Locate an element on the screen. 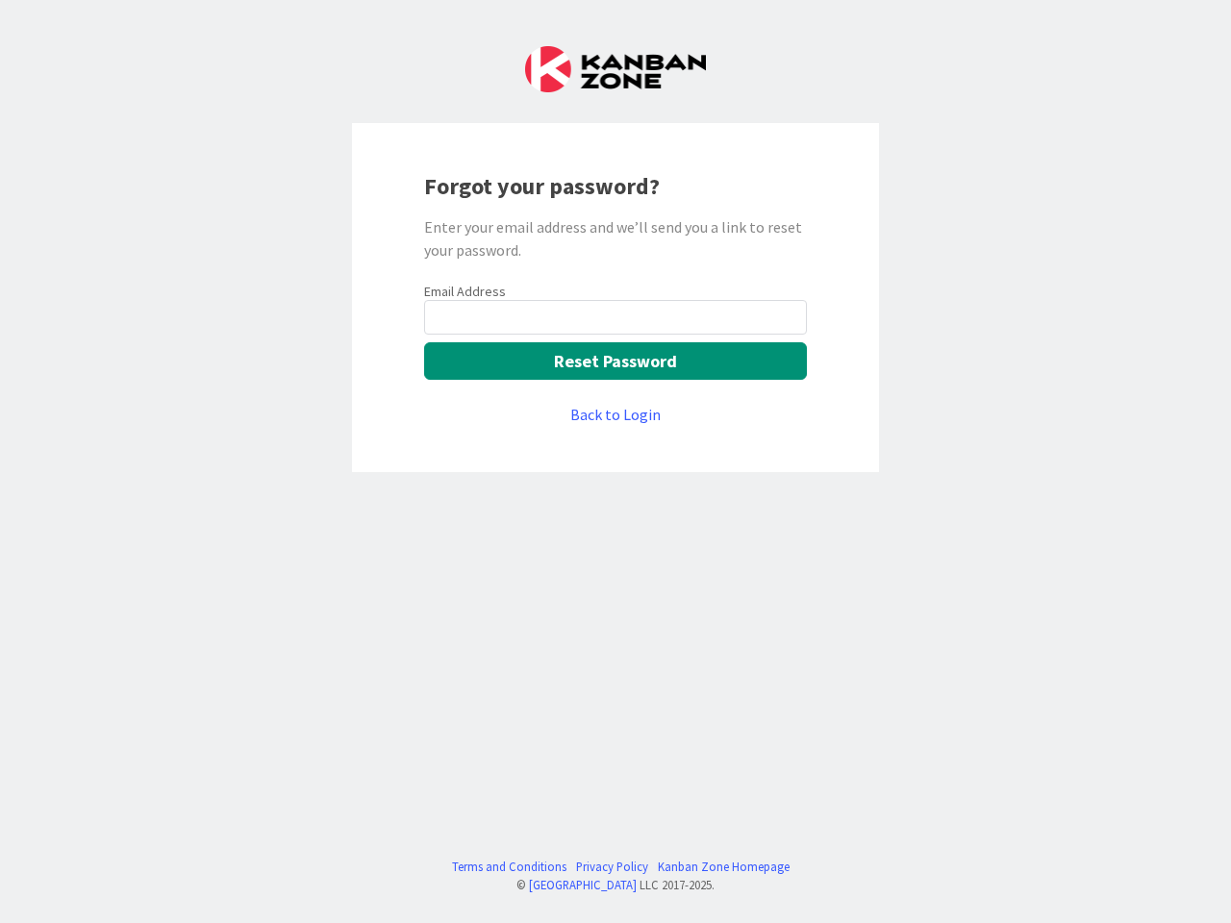 The width and height of the screenshot is (1231, 923). div: Enter your email address and we’ll send you a link to reset your password. is located at coordinates (615, 238).